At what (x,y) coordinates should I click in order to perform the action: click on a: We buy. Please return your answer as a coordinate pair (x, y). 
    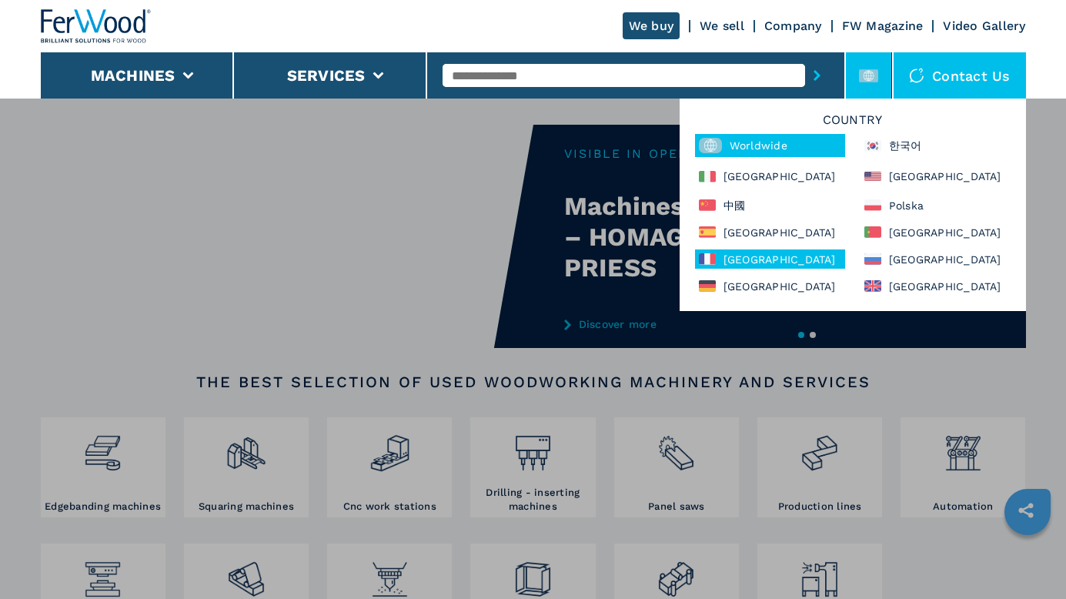
    Looking at the image, I should click on (651, 25).